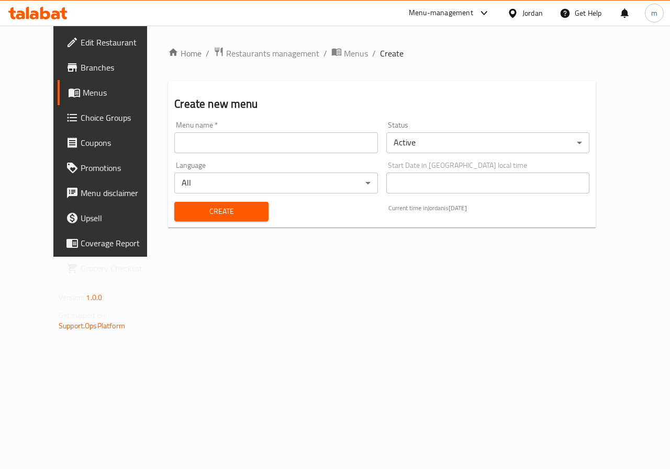  Describe the element at coordinates (266, 53) in the screenshot. I see `a: Restaurants management` at that location.